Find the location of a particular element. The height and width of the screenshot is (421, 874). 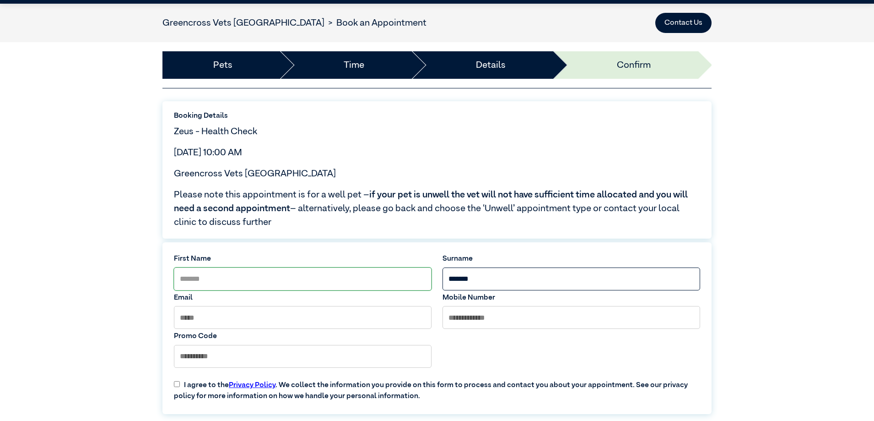

a: Details is located at coordinates (491, 65).